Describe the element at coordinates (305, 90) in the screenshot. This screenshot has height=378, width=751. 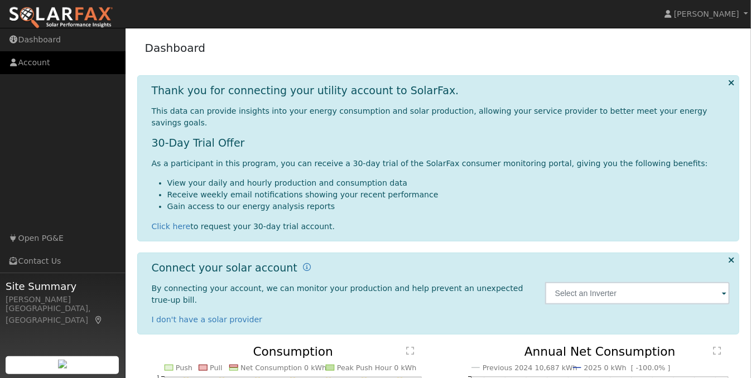
I see `h1: Thank you for connecting your utility account to SolarFax.` at that location.